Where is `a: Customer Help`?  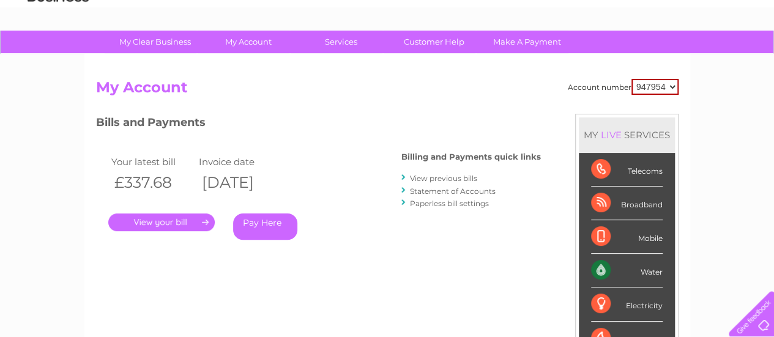
a: Customer Help is located at coordinates (434, 42).